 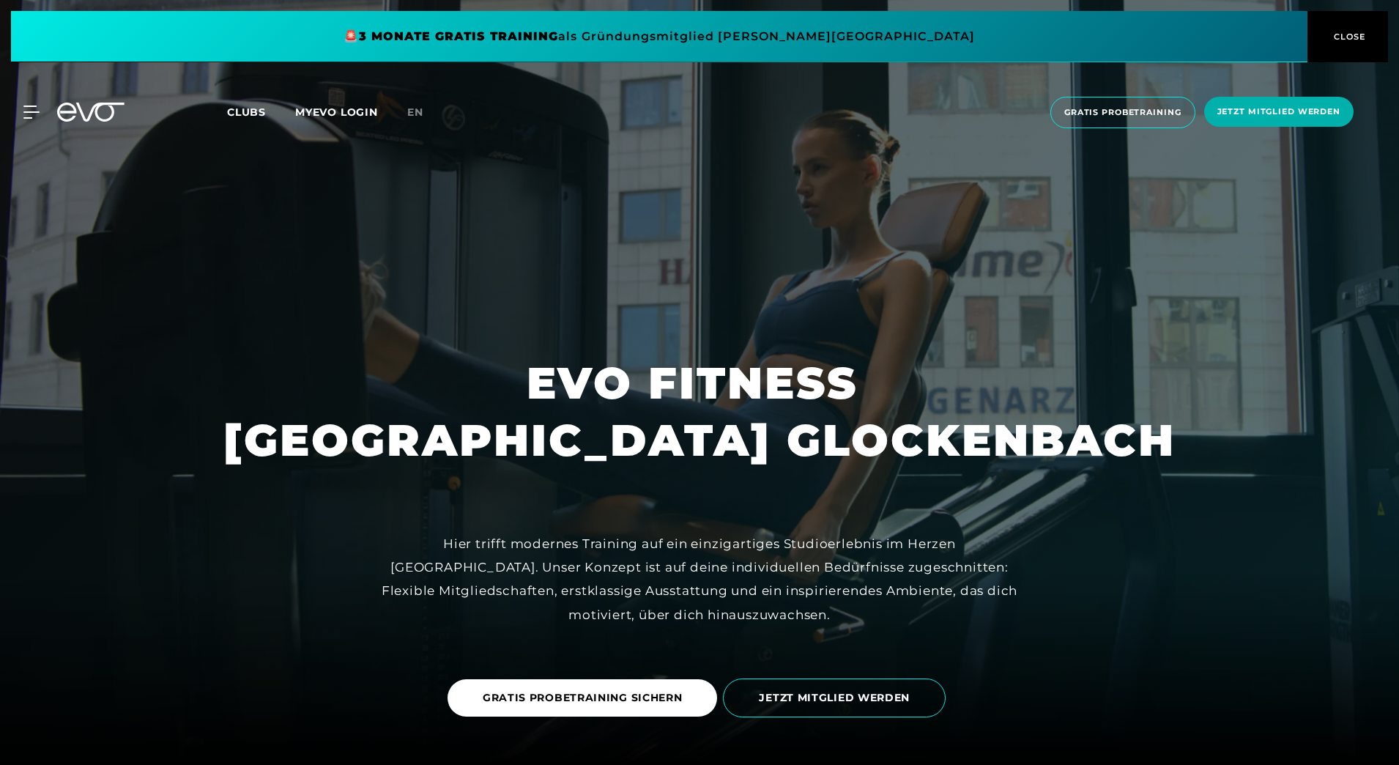 What do you see at coordinates (1123, 112) in the screenshot?
I see `span: Gratis Probetraining` at bounding box center [1123, 112].